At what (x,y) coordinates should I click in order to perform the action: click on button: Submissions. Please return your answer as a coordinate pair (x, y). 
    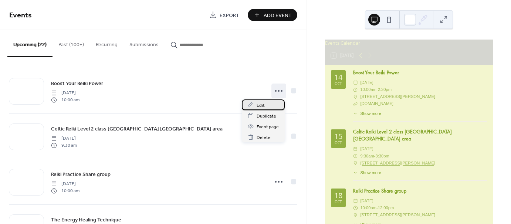
    Looking at the image, I should click on (144, 43).